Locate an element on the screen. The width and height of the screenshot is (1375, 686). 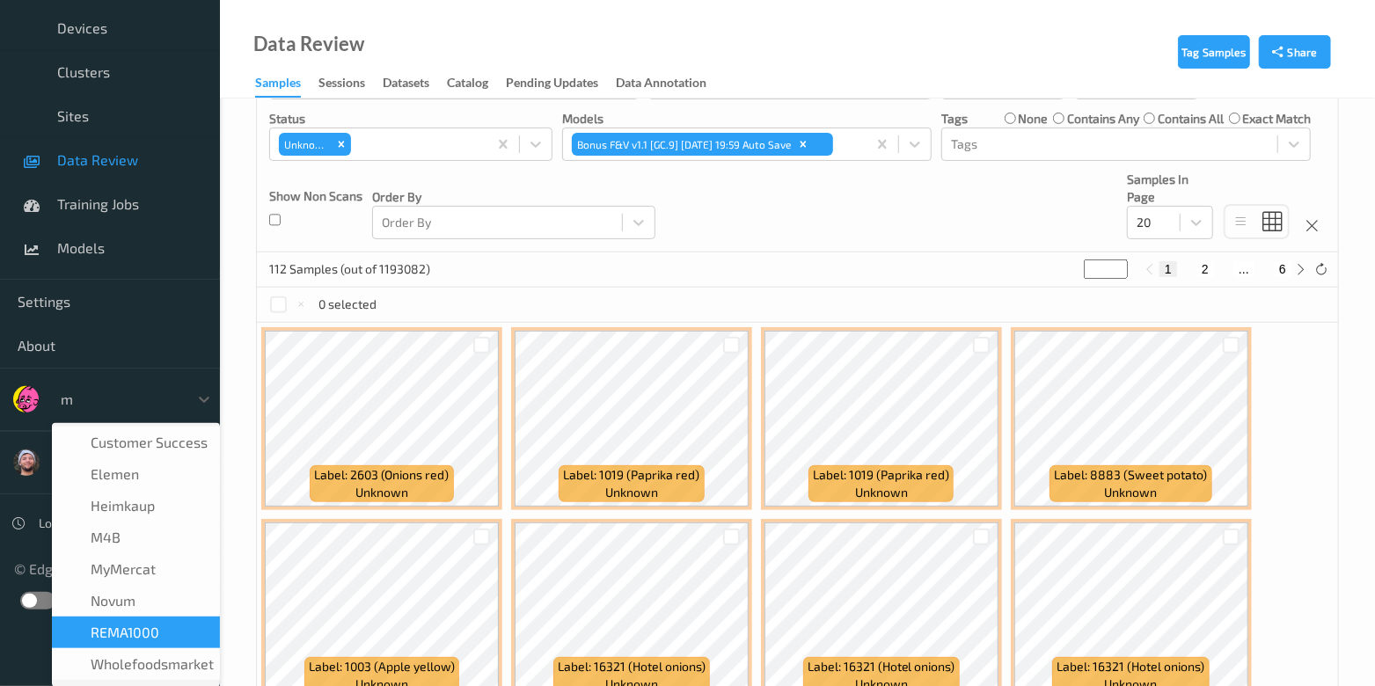
div: Data Review is located at coordinates (309, 44).